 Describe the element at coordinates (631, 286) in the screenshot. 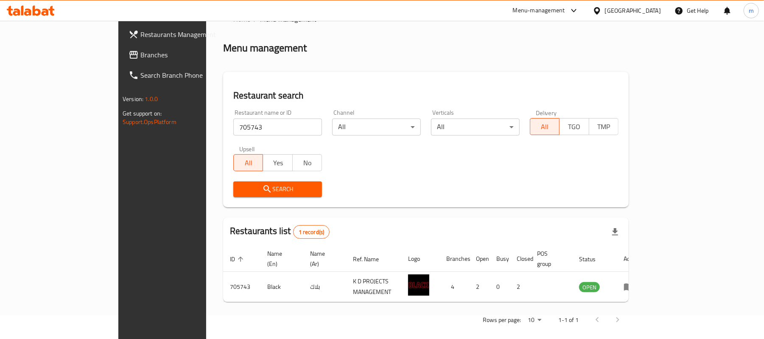

I see `div: Menu` at that location.